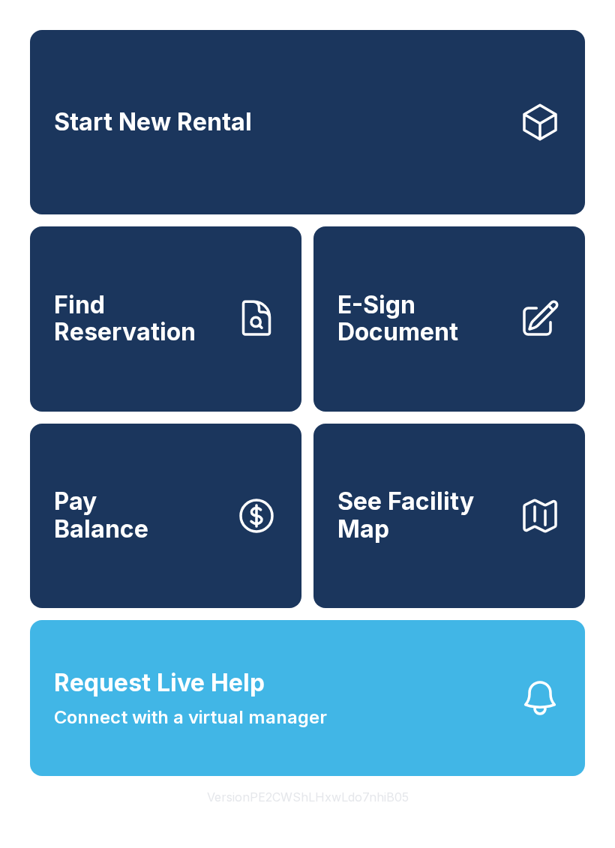 This screenshot has height=848, width=615. Describe the element at coordinates (159, 683) in the screenshot. I see `span: Request Live Help` at that location.